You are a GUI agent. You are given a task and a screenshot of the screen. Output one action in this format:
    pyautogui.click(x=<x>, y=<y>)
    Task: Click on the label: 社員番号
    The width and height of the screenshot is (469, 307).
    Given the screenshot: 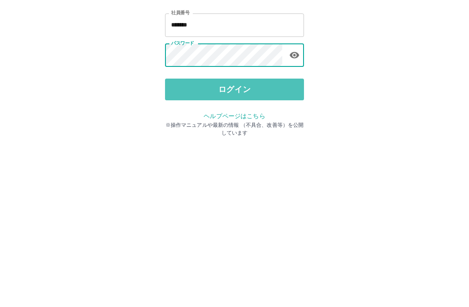 What is the action you would take?
    pyautogui.click(x=180, y=84)
    